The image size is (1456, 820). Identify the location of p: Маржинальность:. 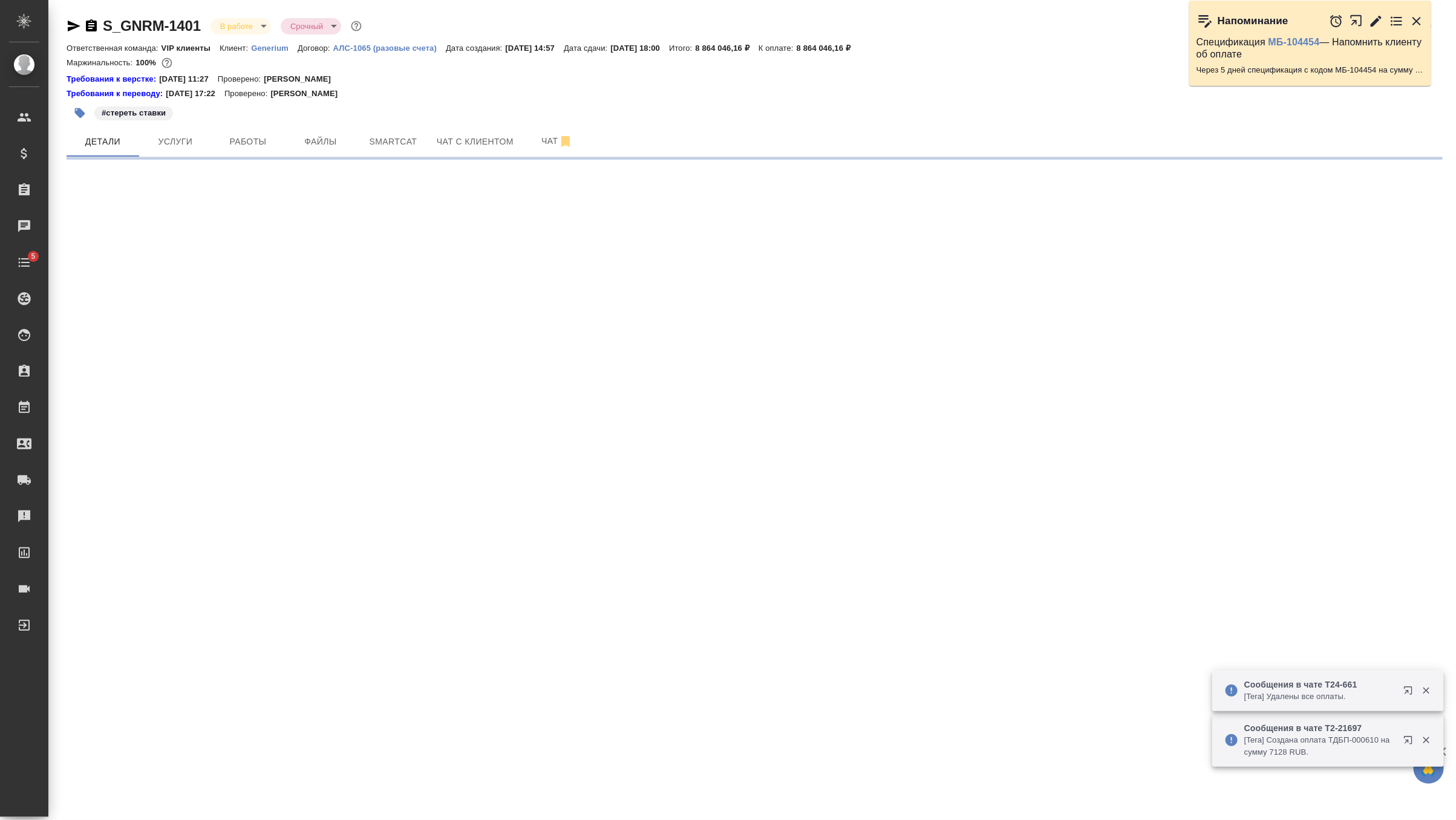
(101, 62).